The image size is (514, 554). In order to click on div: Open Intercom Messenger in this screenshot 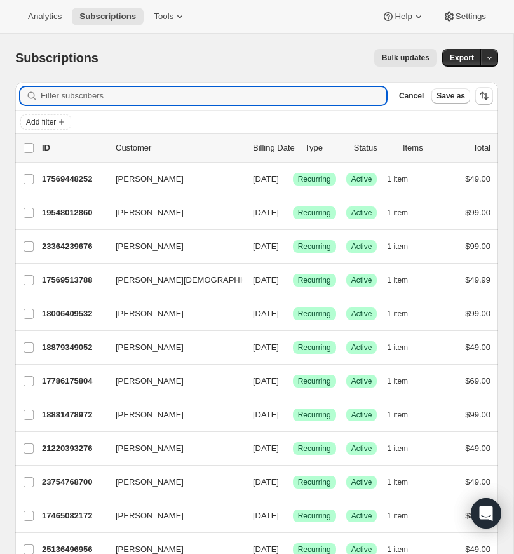, I will do `click(486, 514)`.